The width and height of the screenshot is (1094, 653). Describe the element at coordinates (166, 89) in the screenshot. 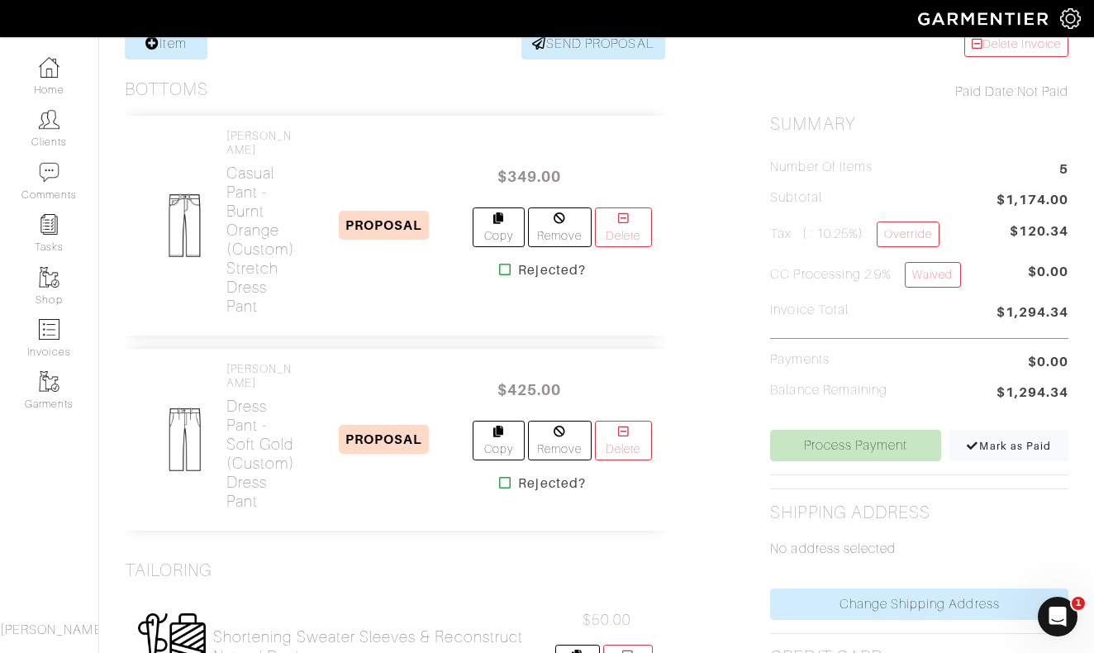

I see `h3: Bottoms` at that location.